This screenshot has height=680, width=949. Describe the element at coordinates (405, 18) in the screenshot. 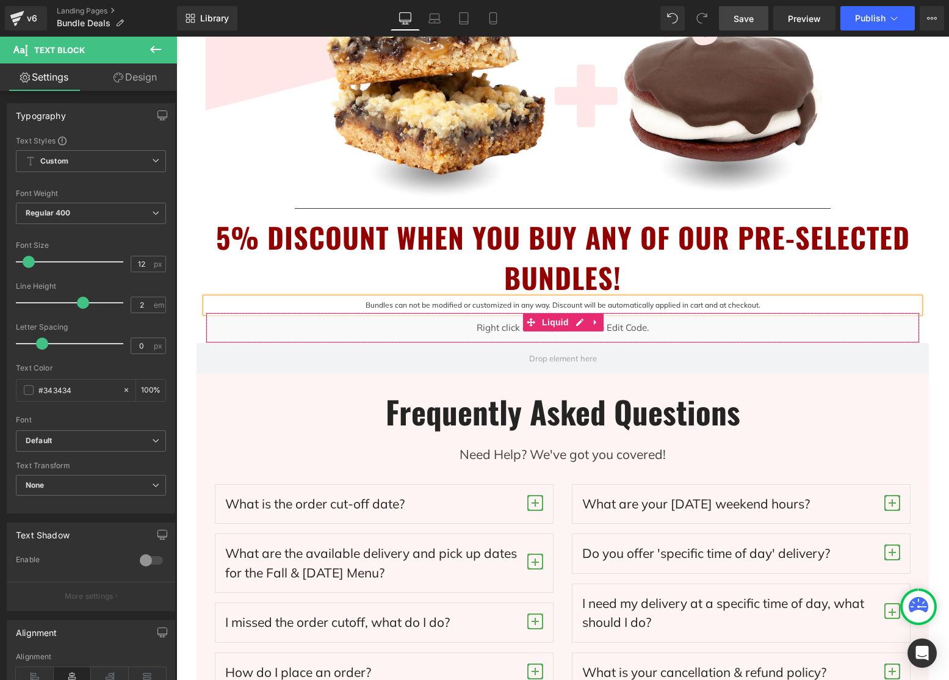

I see `a: Desktop` at that location.